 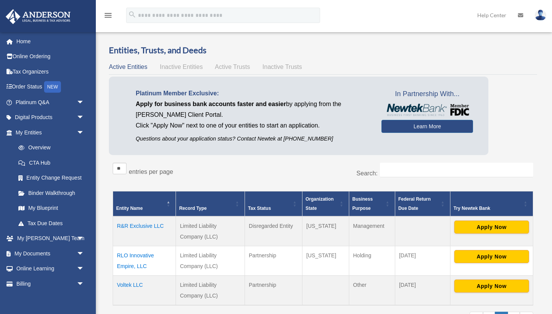 What do you see at coordinates (51, 284) in the screenshot?
I see `a: Billingarrow_drop_down` at bounding box center [51, 284].